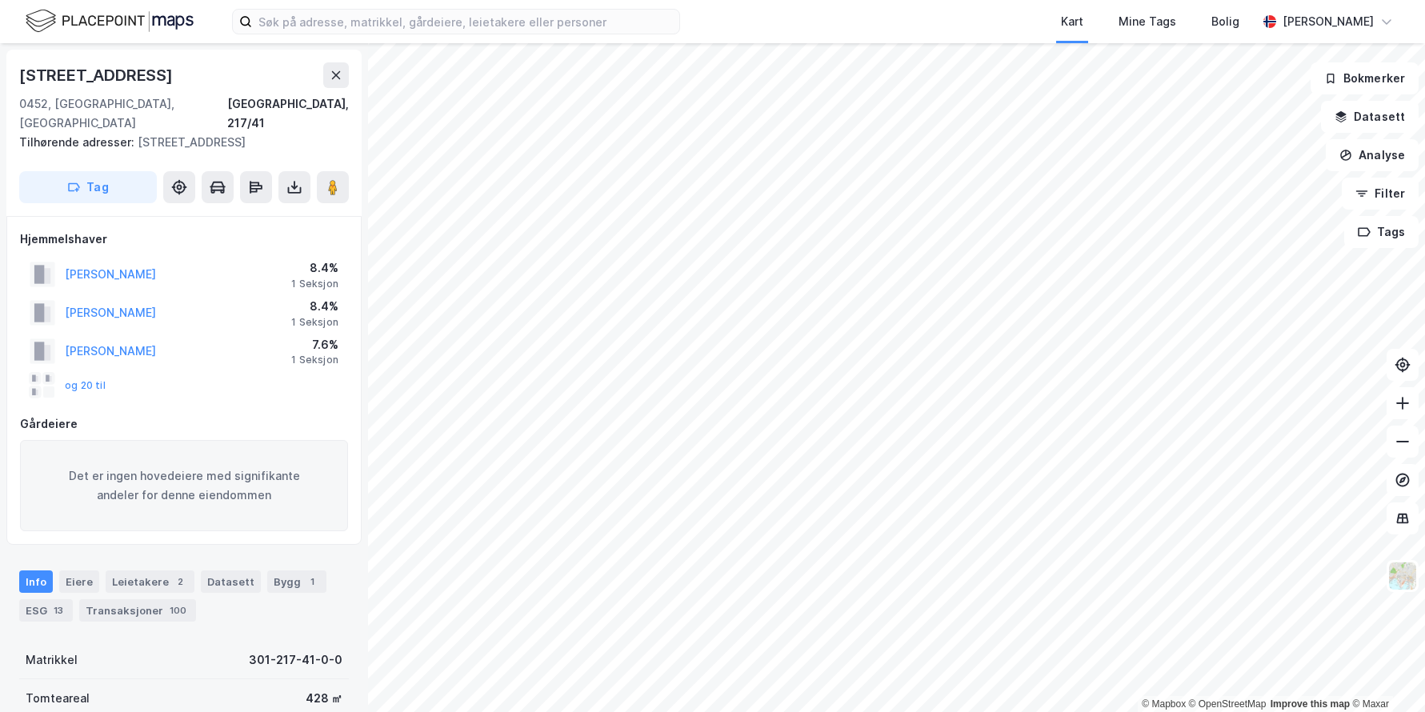  What do you see at coordinates (1163, 704) in the screenshot?
I see `a: Mapbox` at bounding box center [1163, 704].